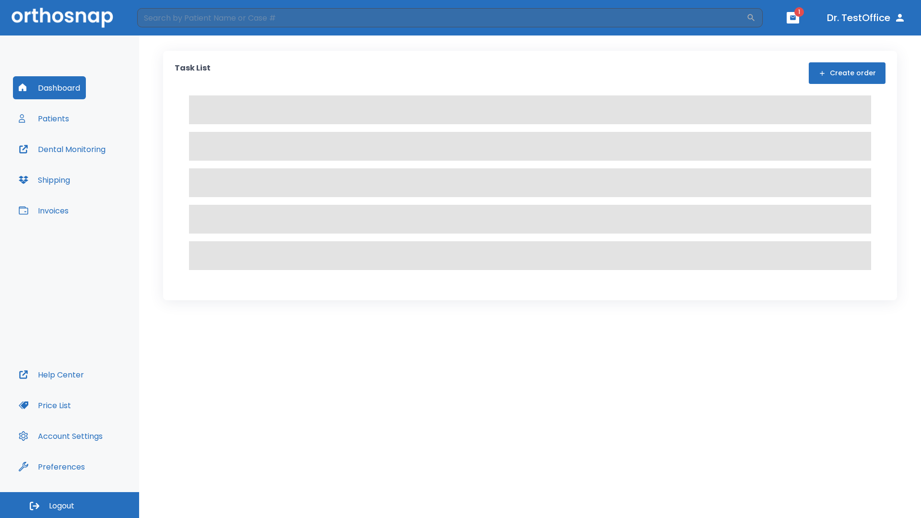  What do you see at coordinates (51, 375) in the screenshot?
I see `button: Help Center` at bounding box center [51, 375].